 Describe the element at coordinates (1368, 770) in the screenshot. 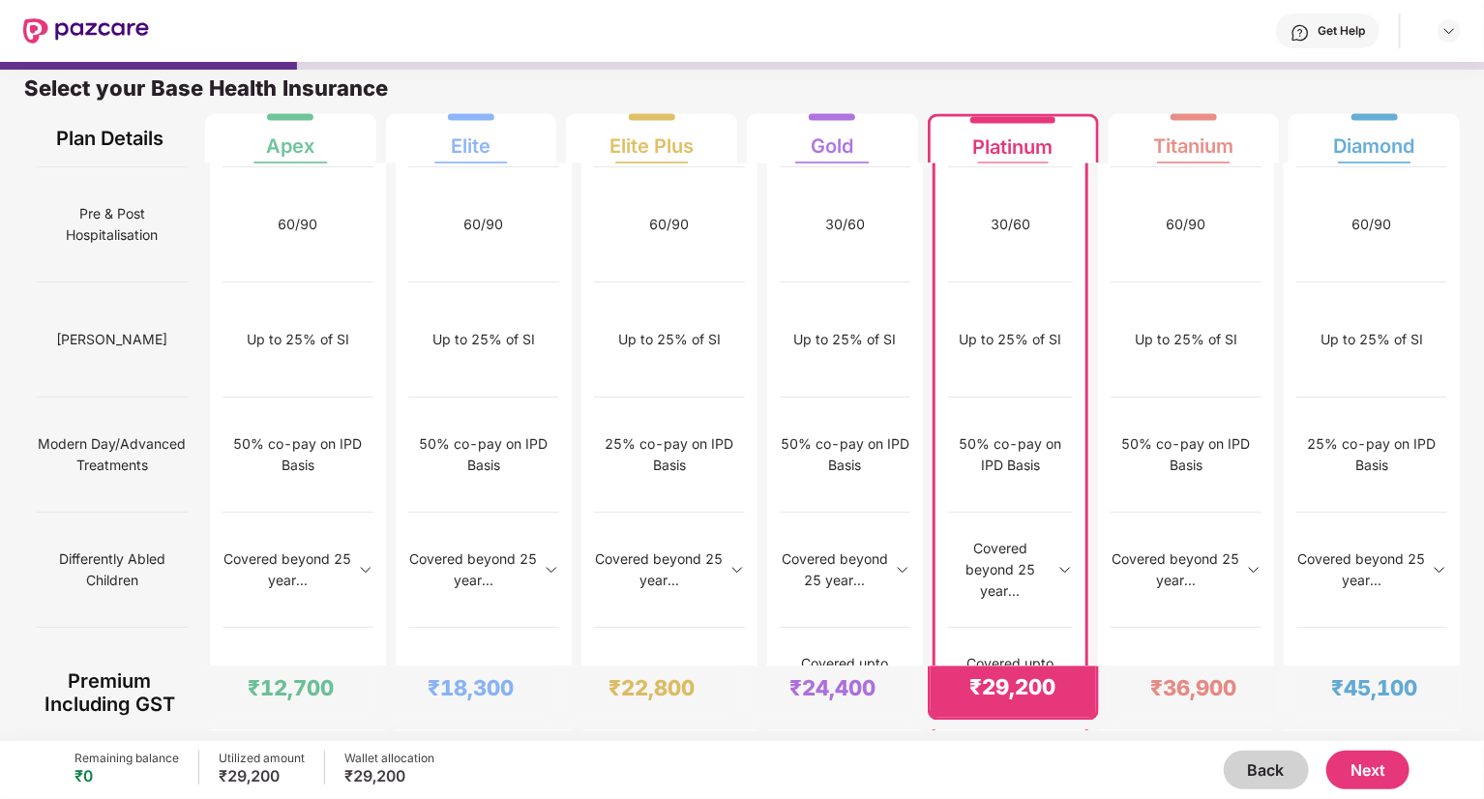

I see `button: Next` at that location.